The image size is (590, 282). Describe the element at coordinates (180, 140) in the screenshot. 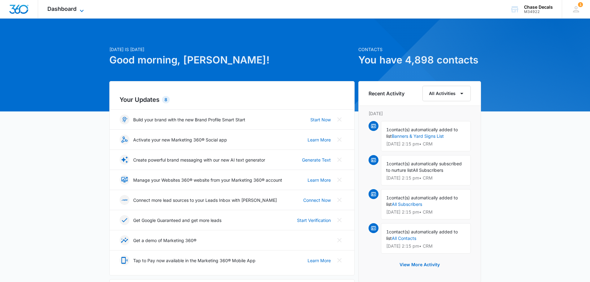

I see `p: Activate your new Marketing 360® Social app` at that location.